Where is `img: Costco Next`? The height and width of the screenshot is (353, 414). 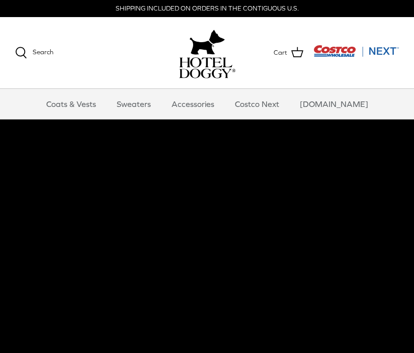
img: Costco Next is located at coordinates (356, 51).